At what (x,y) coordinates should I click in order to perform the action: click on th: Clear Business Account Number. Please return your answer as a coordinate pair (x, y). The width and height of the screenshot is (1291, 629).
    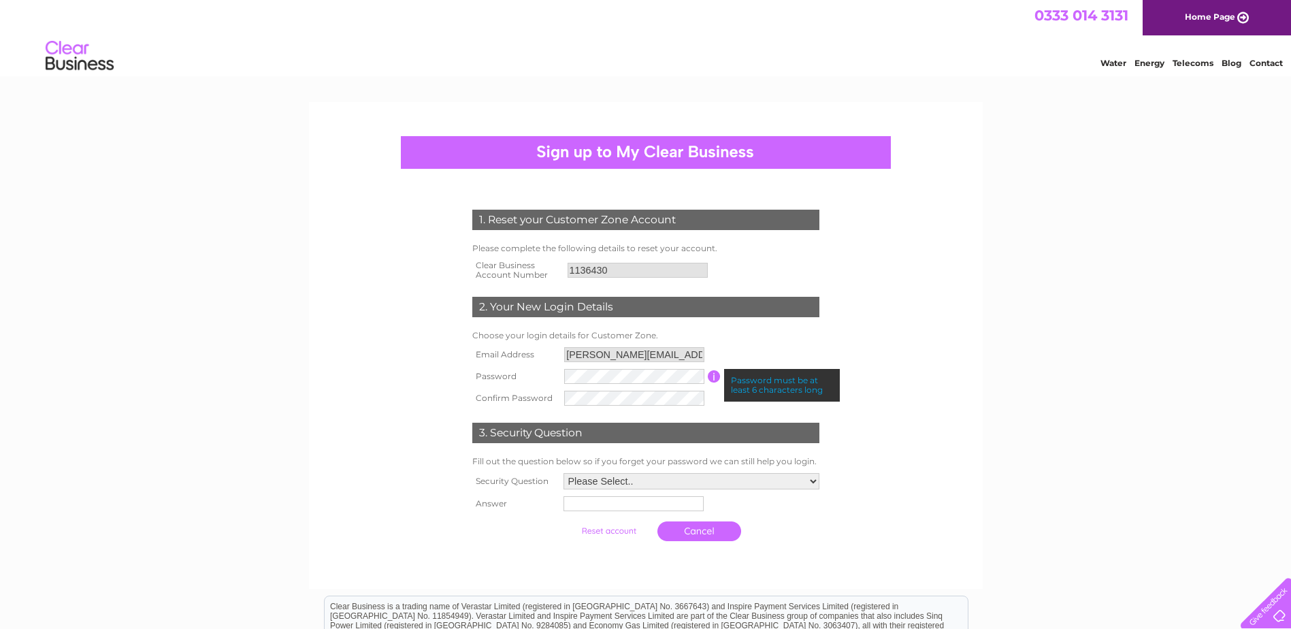
    Looking at the image, I should click on (517, 270).